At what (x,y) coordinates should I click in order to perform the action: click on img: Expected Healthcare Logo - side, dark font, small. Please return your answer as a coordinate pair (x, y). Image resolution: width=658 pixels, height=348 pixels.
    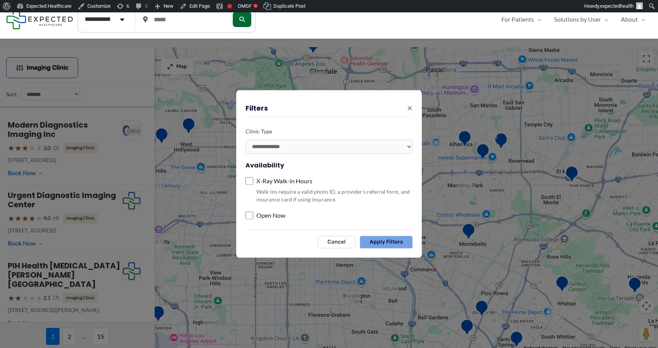
    Looking at the image, I should click on (39, 19).